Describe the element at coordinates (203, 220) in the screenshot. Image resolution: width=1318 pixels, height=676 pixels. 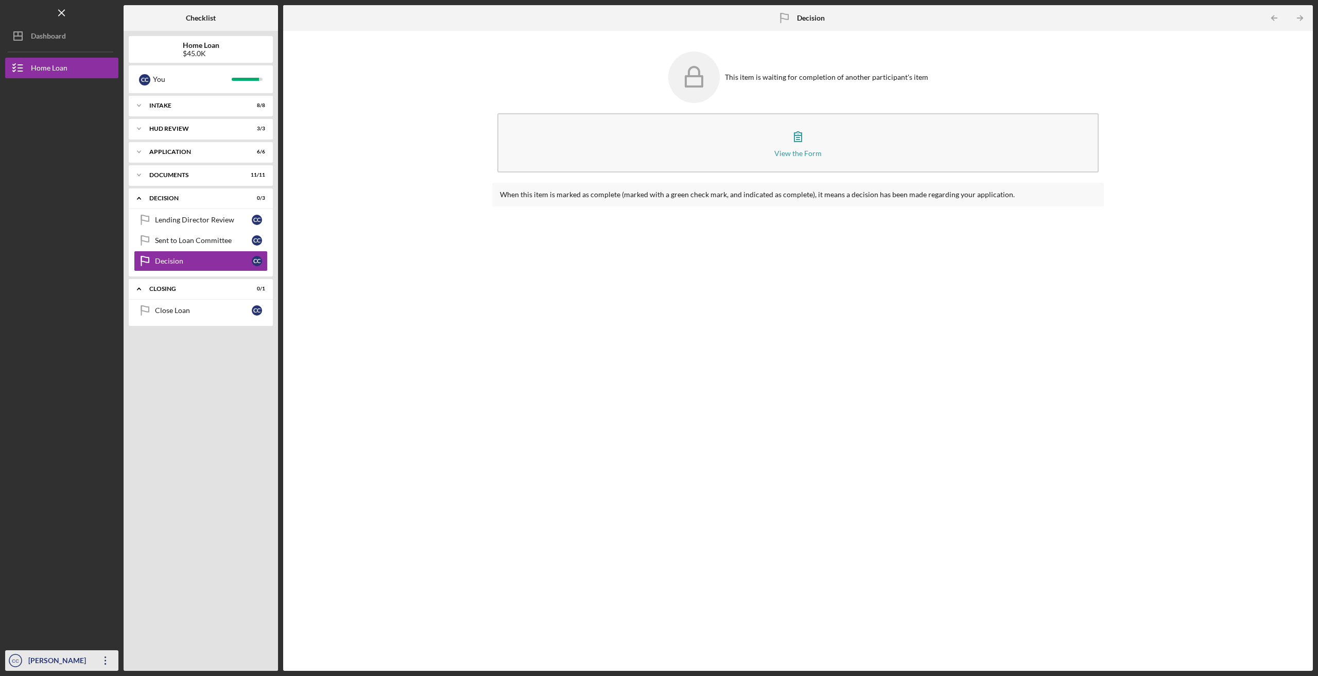
I see `div: Lending Director Review` at that location.